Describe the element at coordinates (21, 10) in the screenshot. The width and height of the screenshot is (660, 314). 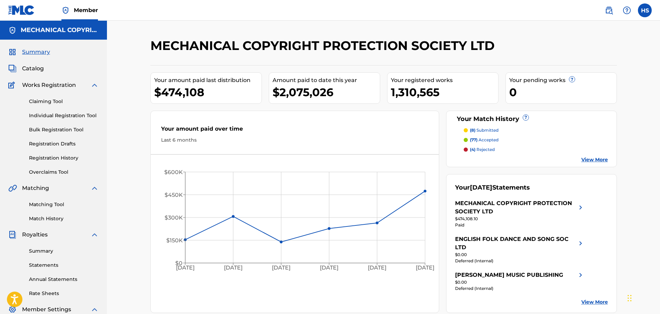
I see `img: MLC Logo` at that location.